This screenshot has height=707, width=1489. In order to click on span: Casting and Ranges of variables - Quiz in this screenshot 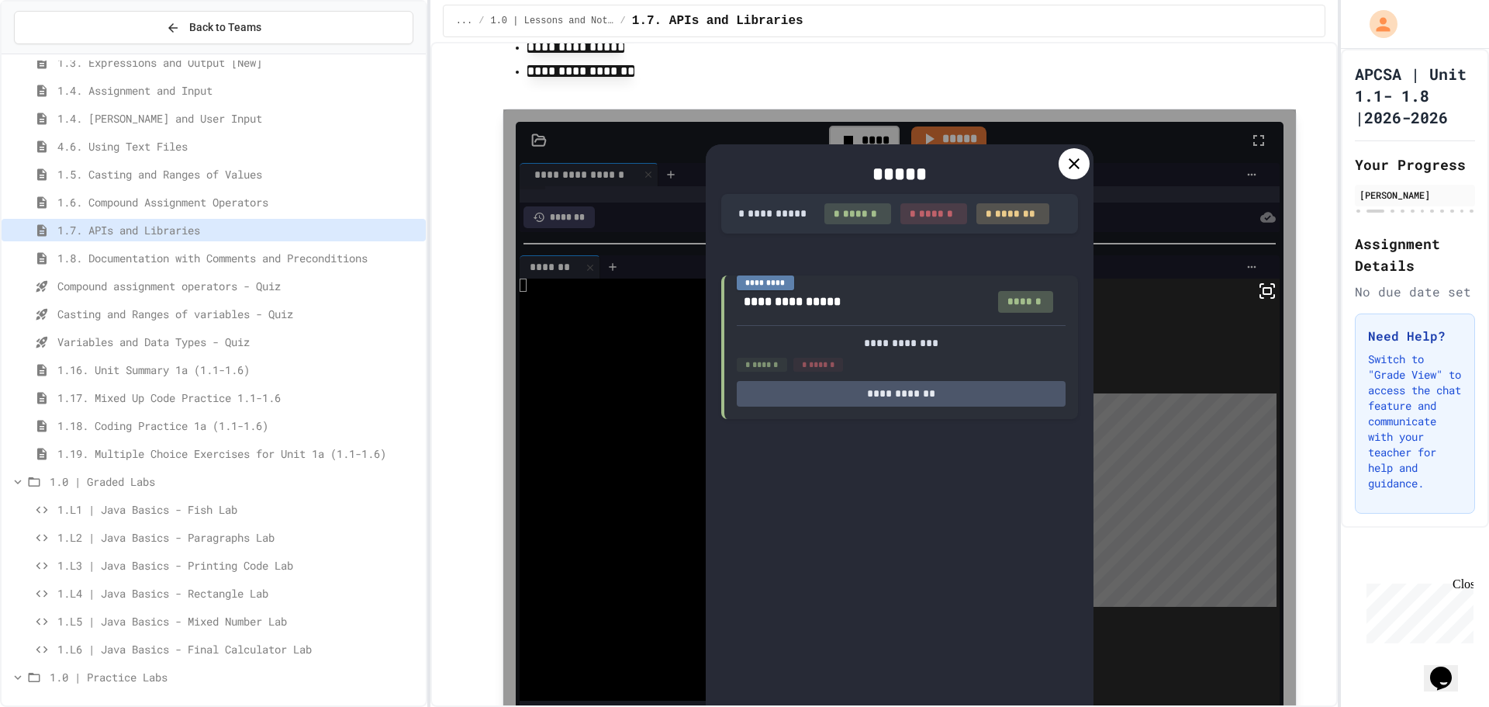, I will do `click(238, 313)`.